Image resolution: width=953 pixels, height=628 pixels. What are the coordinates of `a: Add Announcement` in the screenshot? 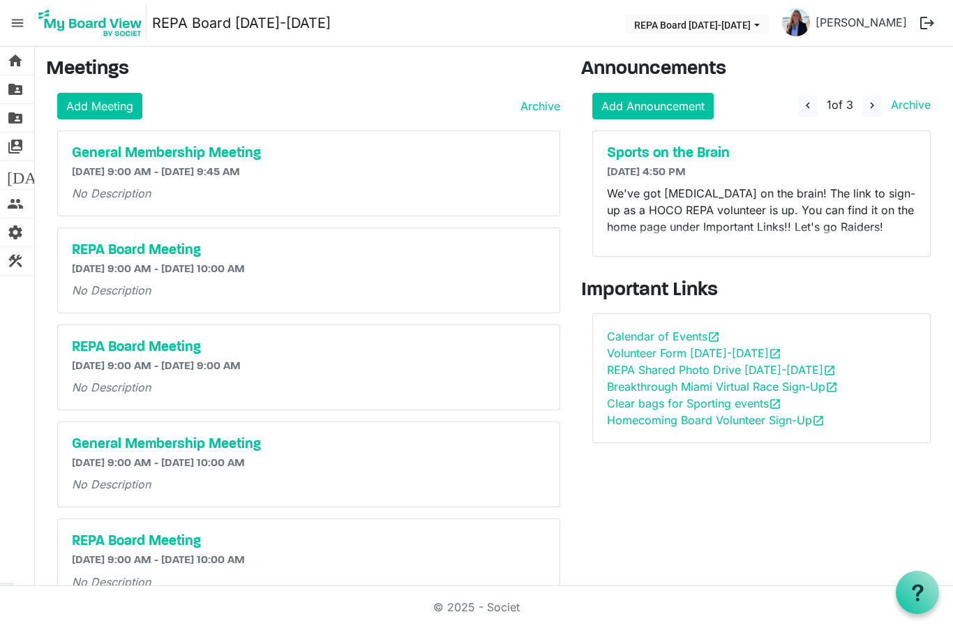 It's located at (653, 106).